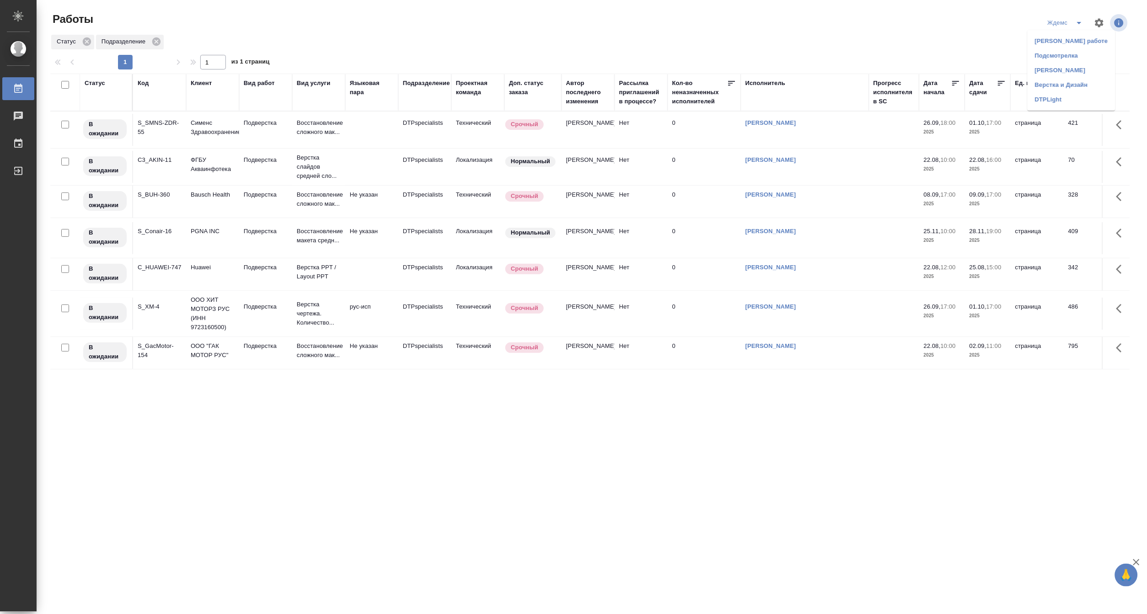 Image resolution: width=1147 pixels, height=614 pixels. I want to click on p: 09.09,, so click(978, 194).